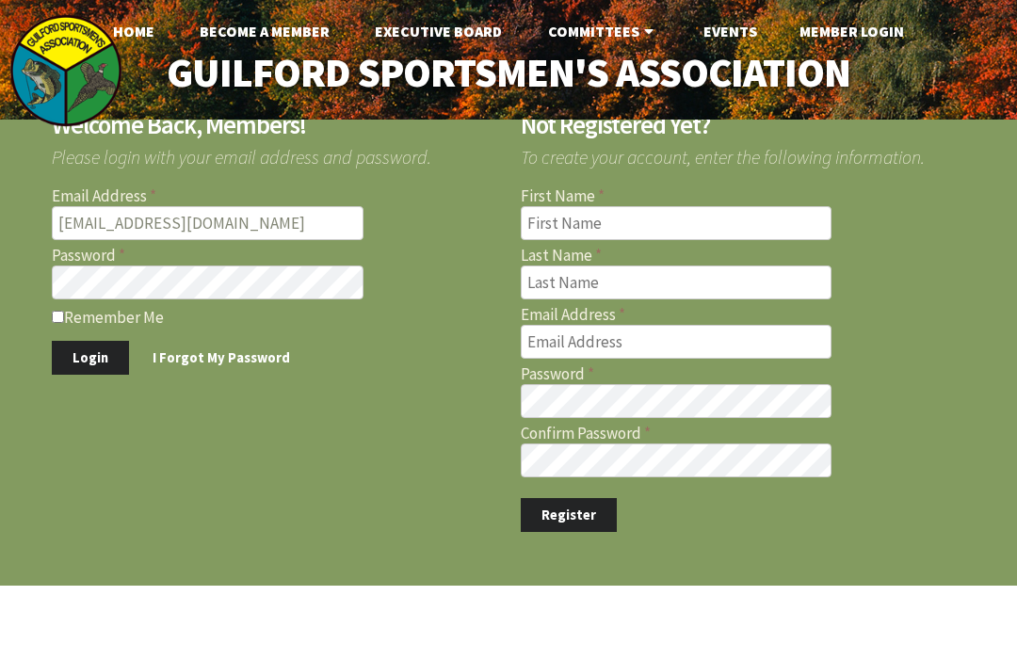 This screenshot has width=1017, height=660. I want to click on a: Committees, so click(603, 31).